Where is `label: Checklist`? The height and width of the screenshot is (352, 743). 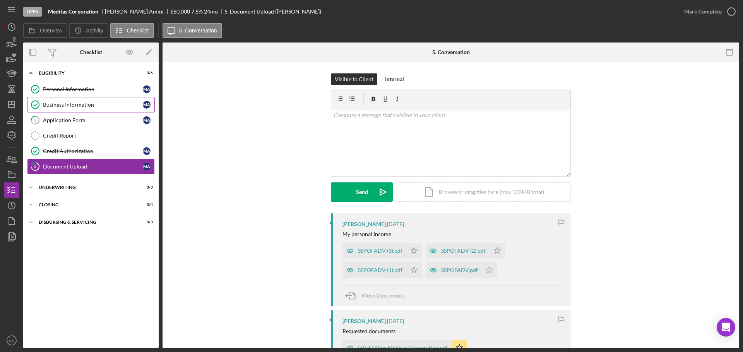
label: Checklist is located at coordinates (138, 31).